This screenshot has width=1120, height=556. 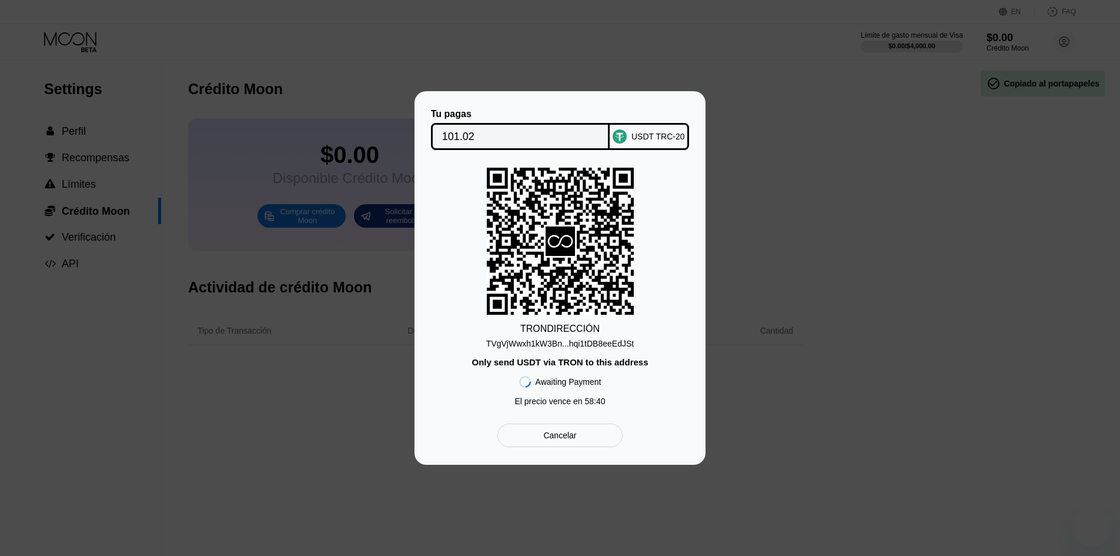 What do you see at coordinates (560, 362) in the screenshot?
I see `div: Only send USDT via TRON to this address` at bounding box center [560, 362].